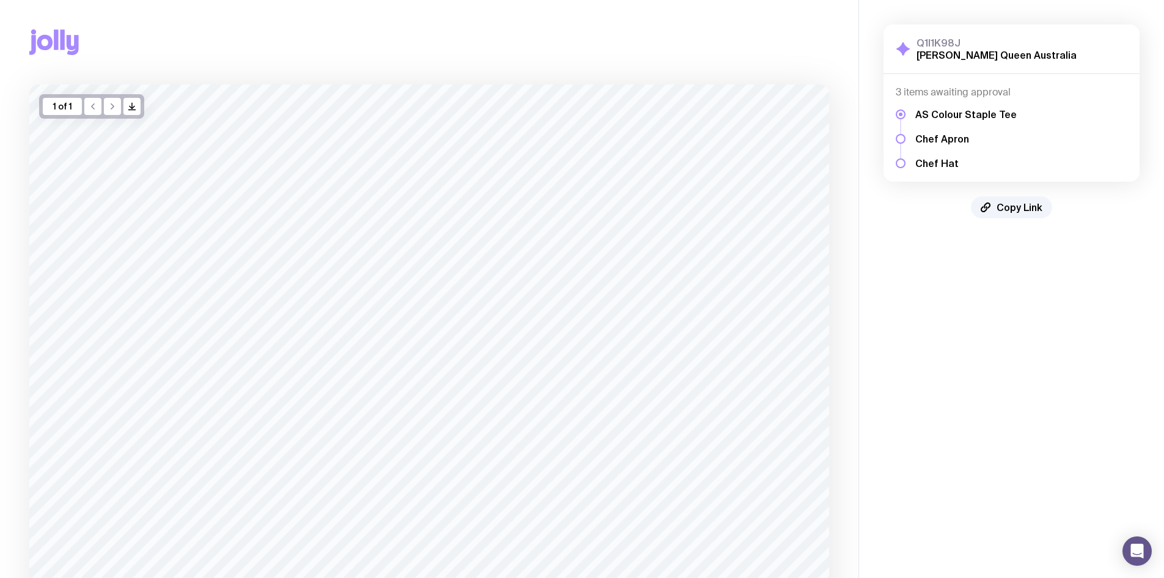 The height and width of the screenshot is (578, 1164). What do you see at coordinates (997, 43) in the screenshot?
I see `h3: Q1I1K98J` at bounding box center [997, 43].